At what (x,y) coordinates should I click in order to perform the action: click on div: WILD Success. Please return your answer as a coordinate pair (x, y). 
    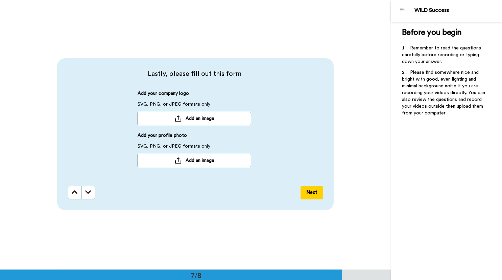
    Looking at the image, I should click on (458, 10).